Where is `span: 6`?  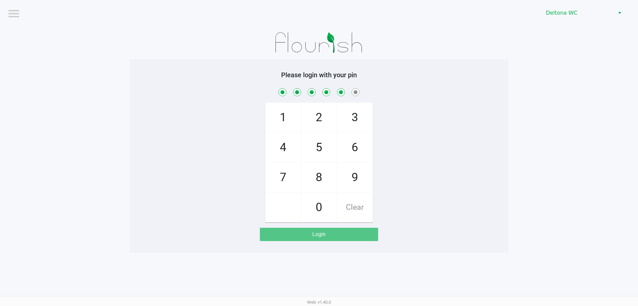
span: 6 is located at coordinates (355, 147).